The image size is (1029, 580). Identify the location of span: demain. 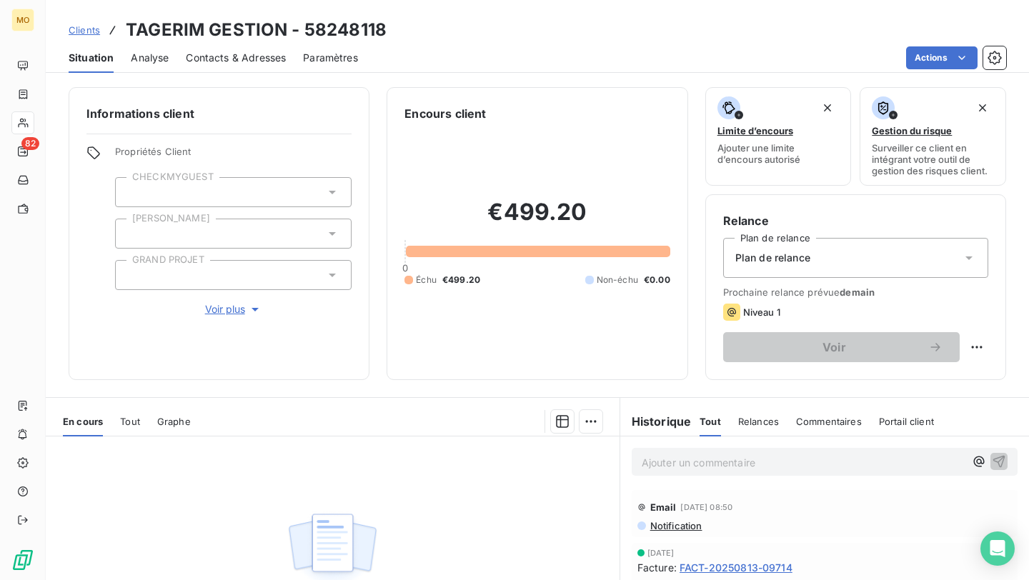
(856, 292).